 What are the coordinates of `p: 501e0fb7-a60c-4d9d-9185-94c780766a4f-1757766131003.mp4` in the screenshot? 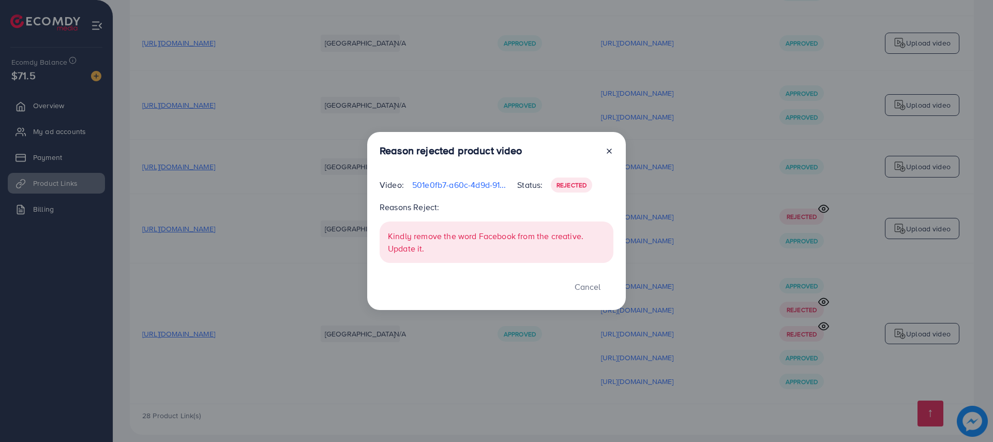 It's located at (460, 185).